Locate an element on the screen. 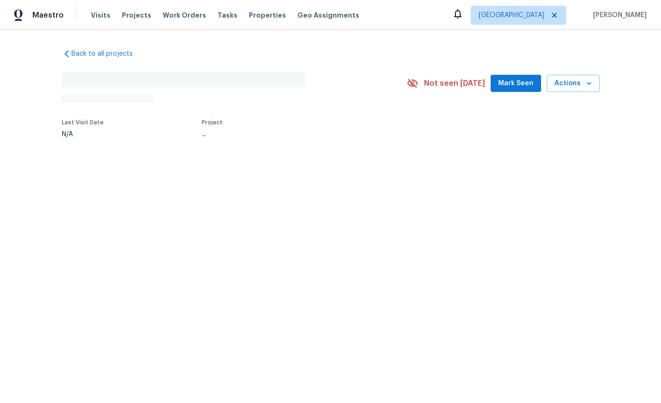 This screenshot has height=403, width=661. a: Back to all projects is located at coordinates (108, 54).